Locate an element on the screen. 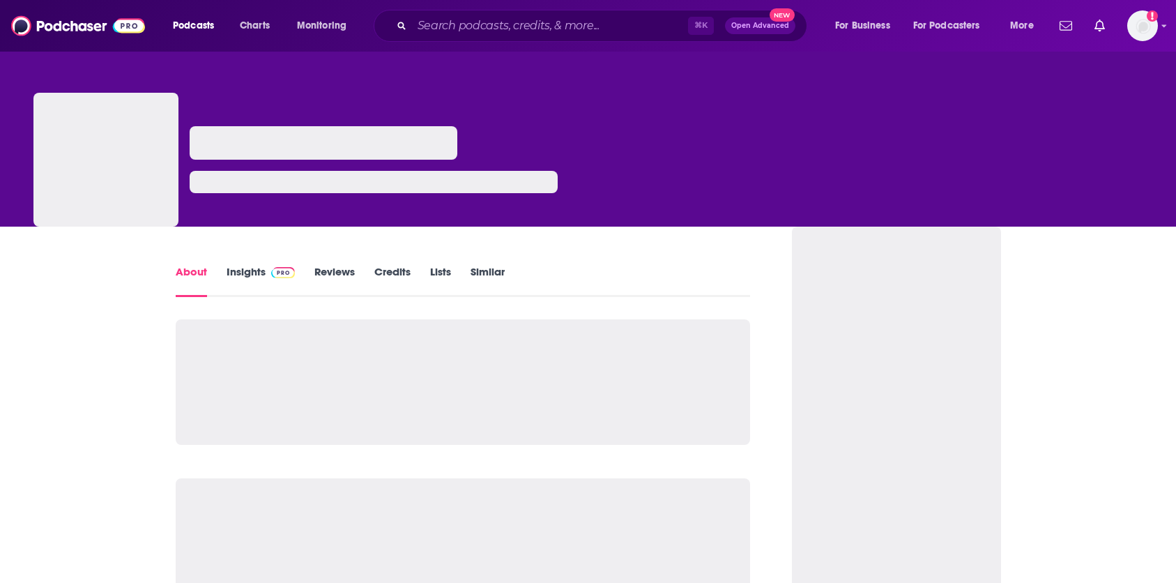 The image size is (1176, 583). a: About is located at coordinates (191, 281).